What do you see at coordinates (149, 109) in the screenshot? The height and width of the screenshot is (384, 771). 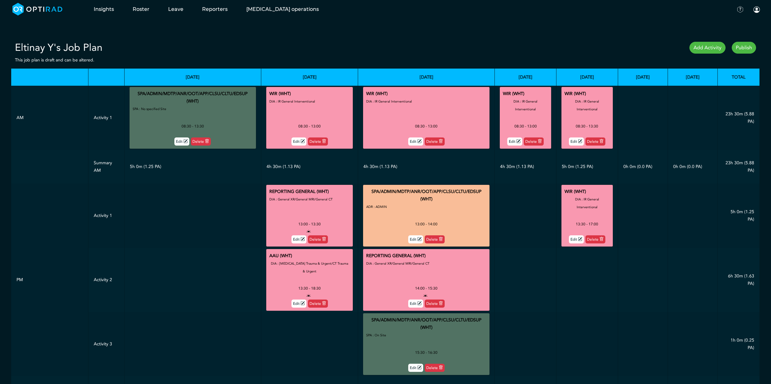 I see `small: SPA : No specified Site` at bounding box center [149, 109].